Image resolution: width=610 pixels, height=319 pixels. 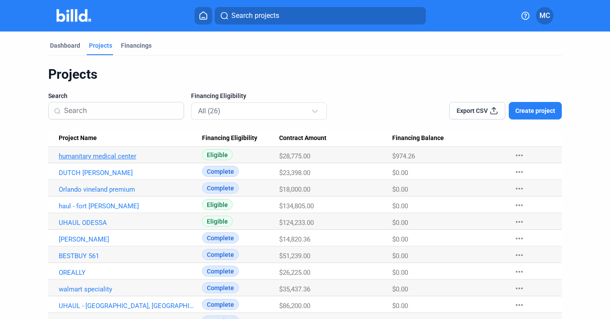 I want to click on span: Financing Balance, so click(x=418, y=138).